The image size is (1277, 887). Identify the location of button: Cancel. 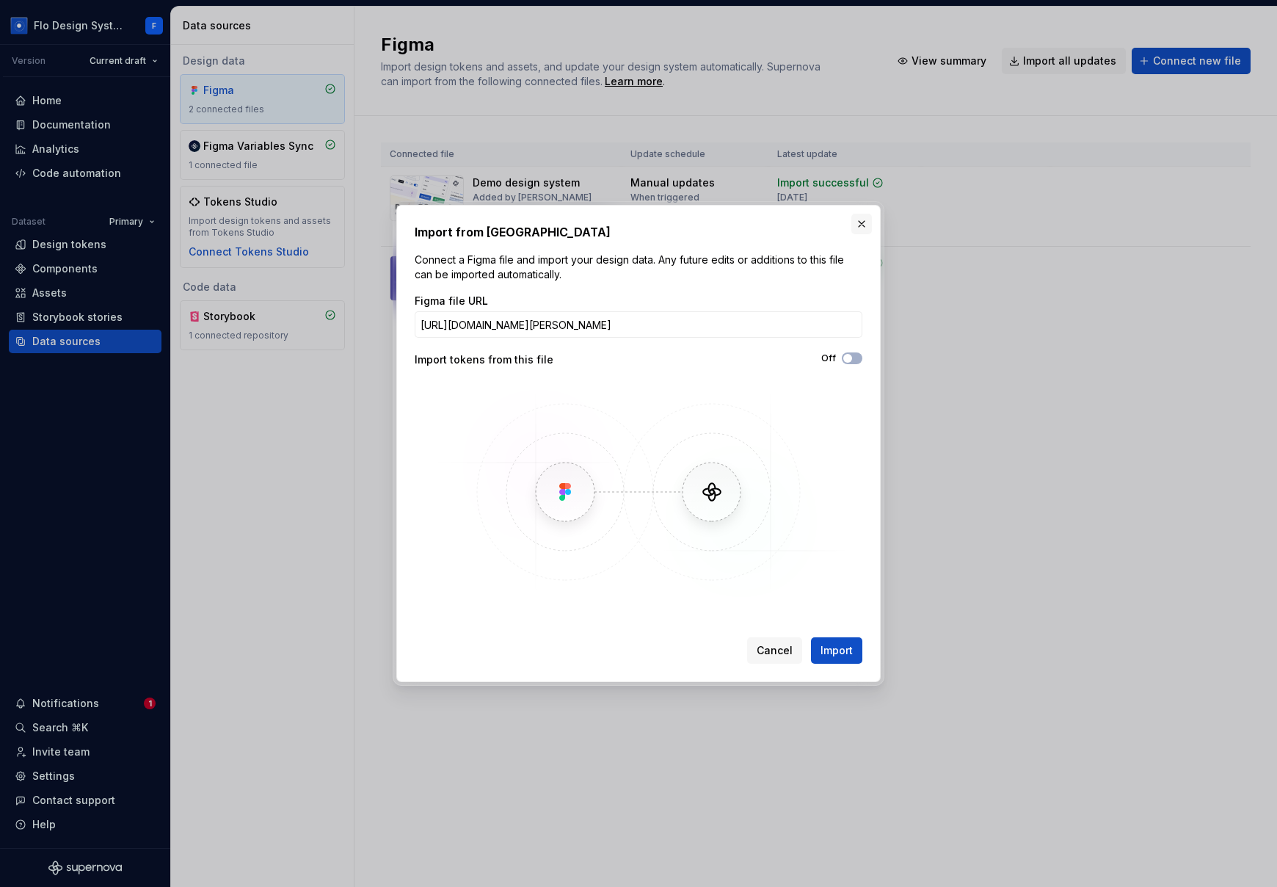
(774, 650).